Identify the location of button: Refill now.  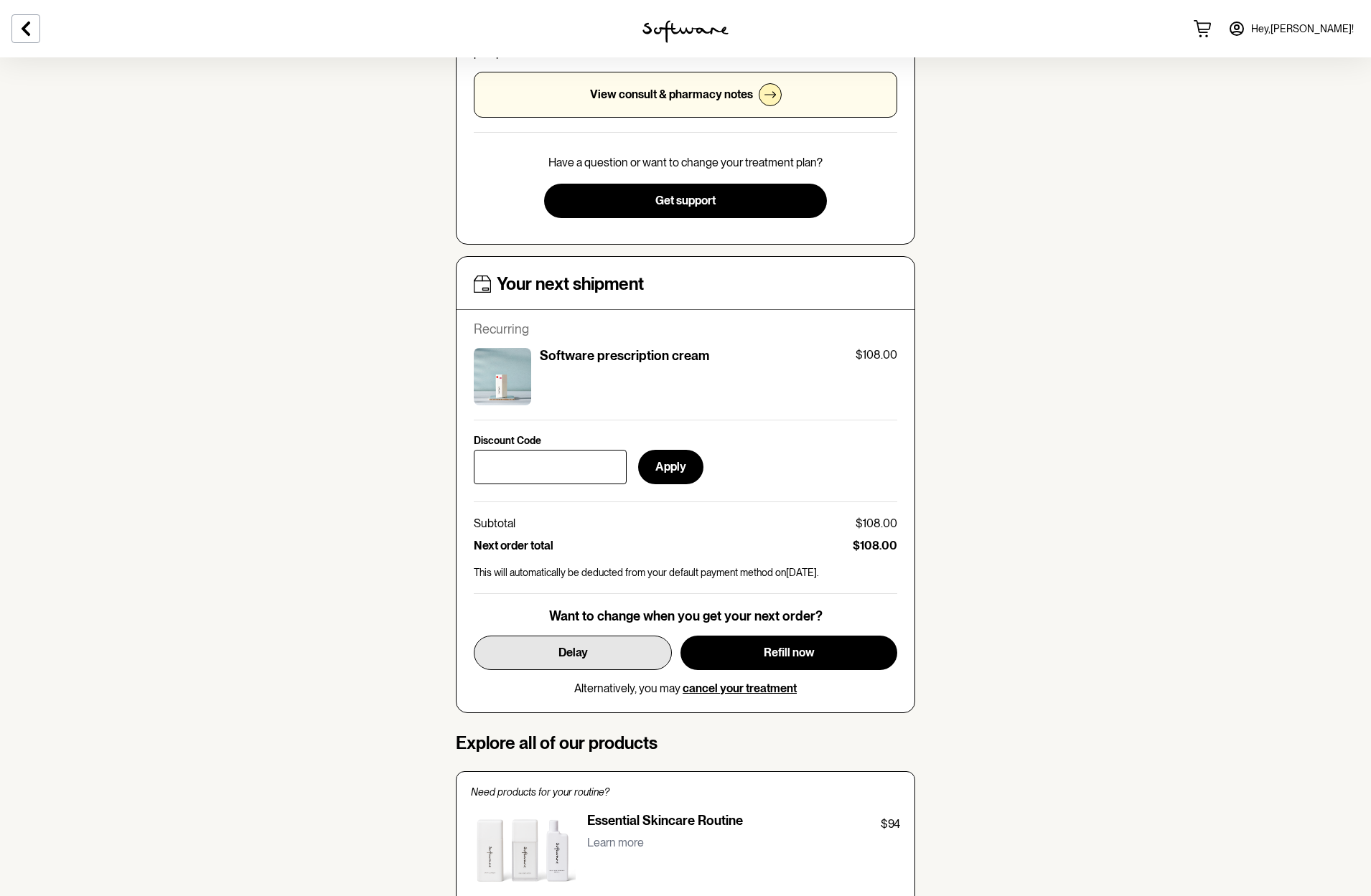
(788, 653).